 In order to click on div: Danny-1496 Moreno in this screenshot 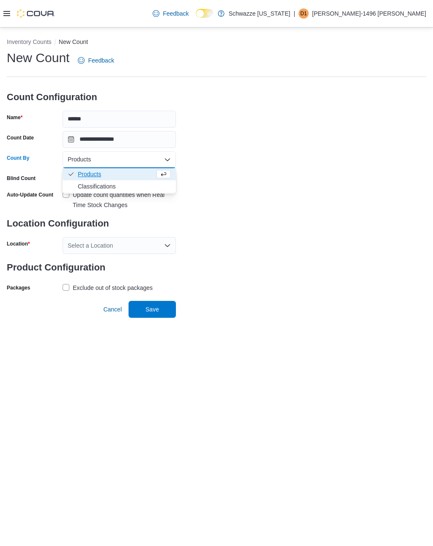, I will do `click(304, 14)`.